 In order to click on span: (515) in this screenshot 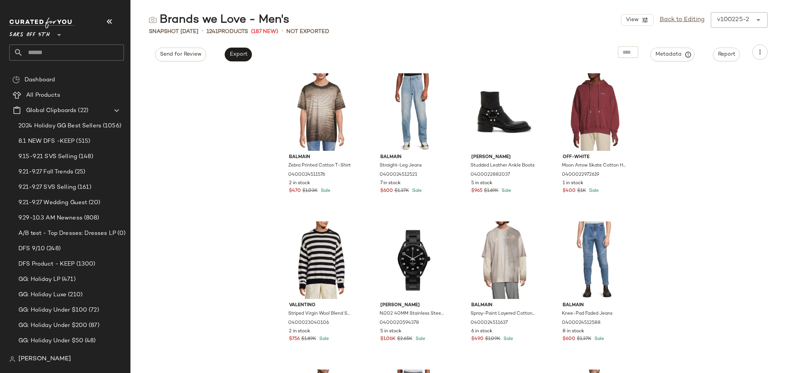, I will do `click(82, 141)`.